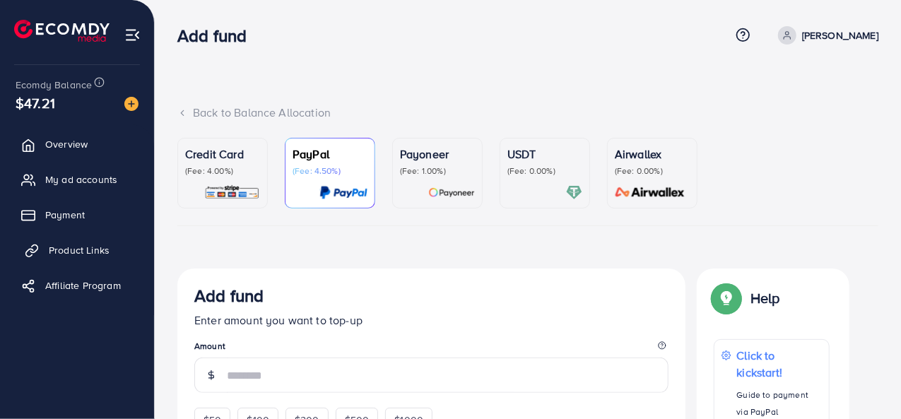  What do you see at coordinates (727, 298) in the screenshot?
I see `img: Popup guide` at bounding box center [727, 298].